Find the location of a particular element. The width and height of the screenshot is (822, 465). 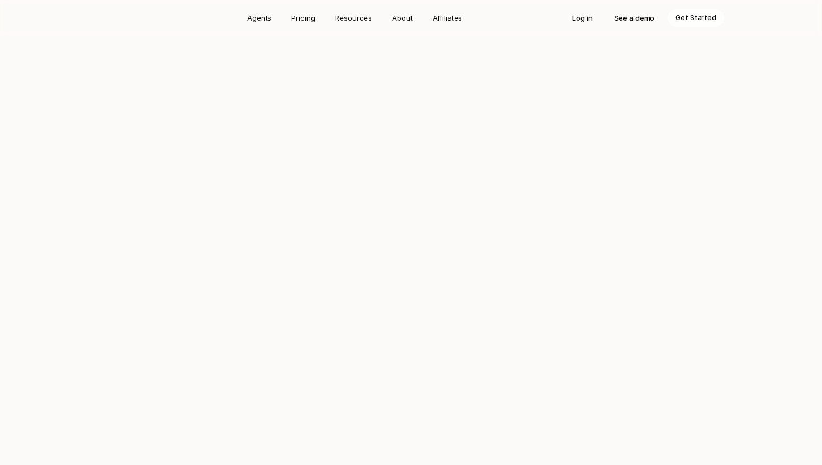

p: Affiliates is located at coordinates (447, 18).